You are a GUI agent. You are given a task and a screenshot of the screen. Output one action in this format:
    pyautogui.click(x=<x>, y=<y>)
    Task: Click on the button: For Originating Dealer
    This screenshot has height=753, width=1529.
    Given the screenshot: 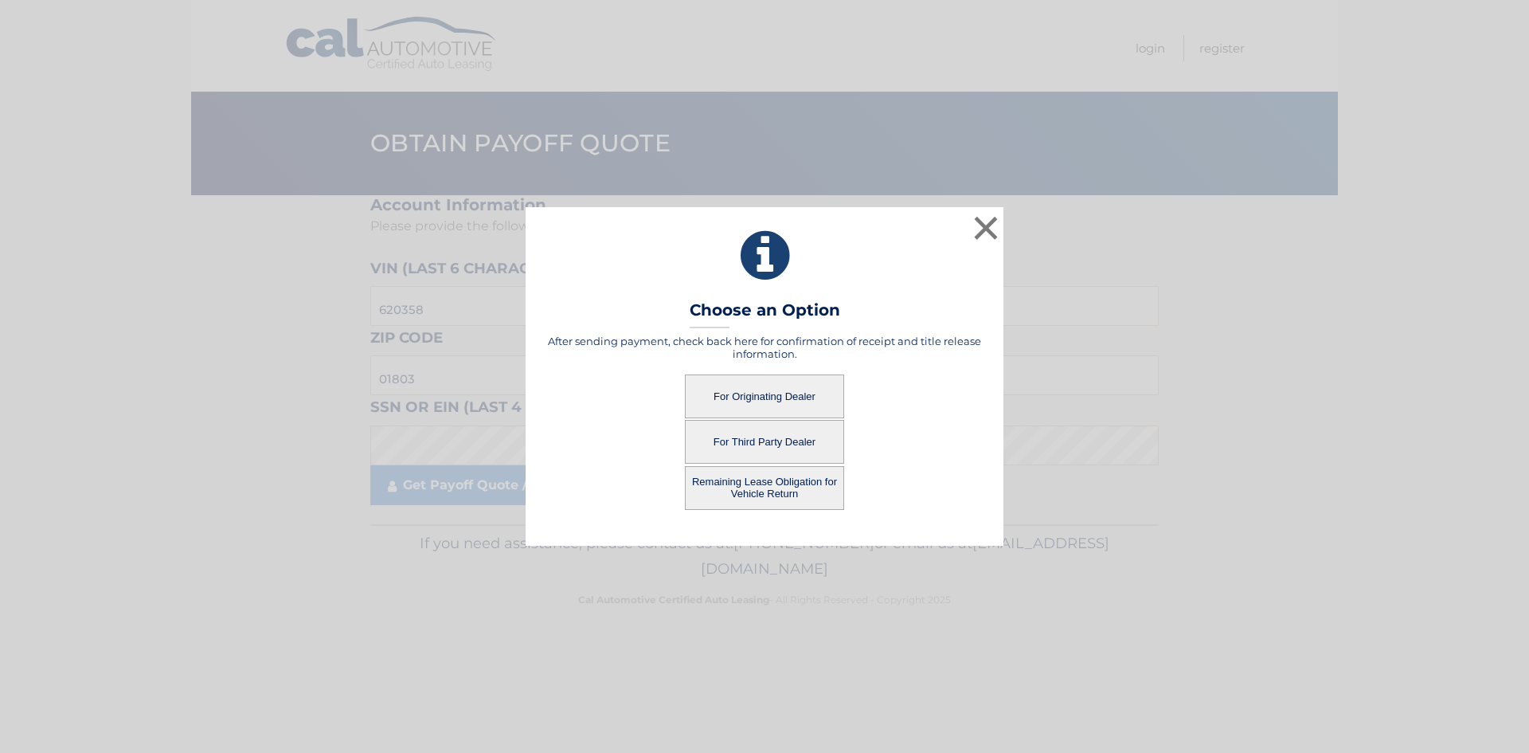 What is the action you would take?
    pyautogui.click(x=765, y=396)
    